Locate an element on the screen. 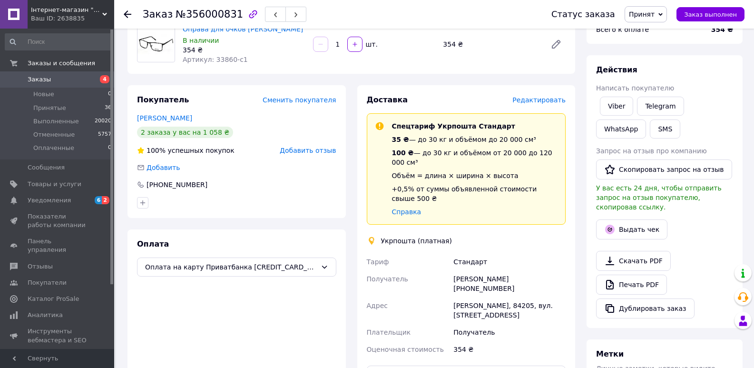 The height and width of the screenshot is (368, 754). span: 5757 is located at coordinates (105, 135).